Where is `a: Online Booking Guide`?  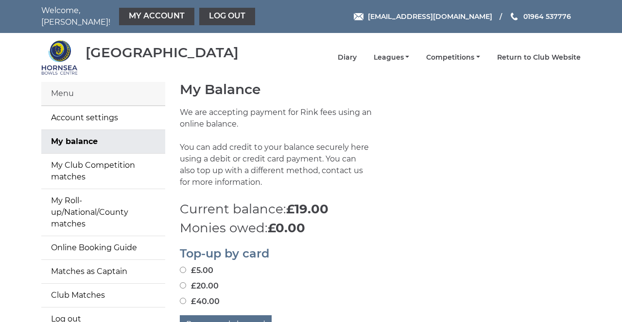
a: Online Booking Guide is located at coordinates (103, 248).